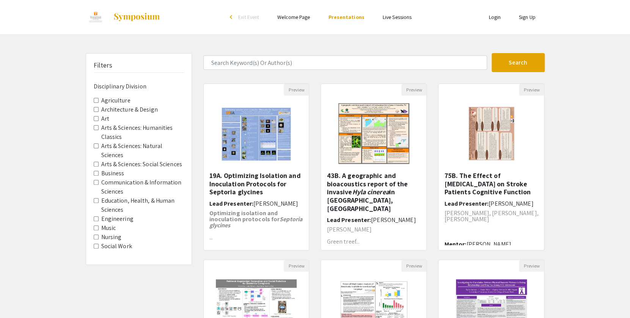 This screenshot has width=630, height=318. I want to click on label: Engineering, so click(117, 219).